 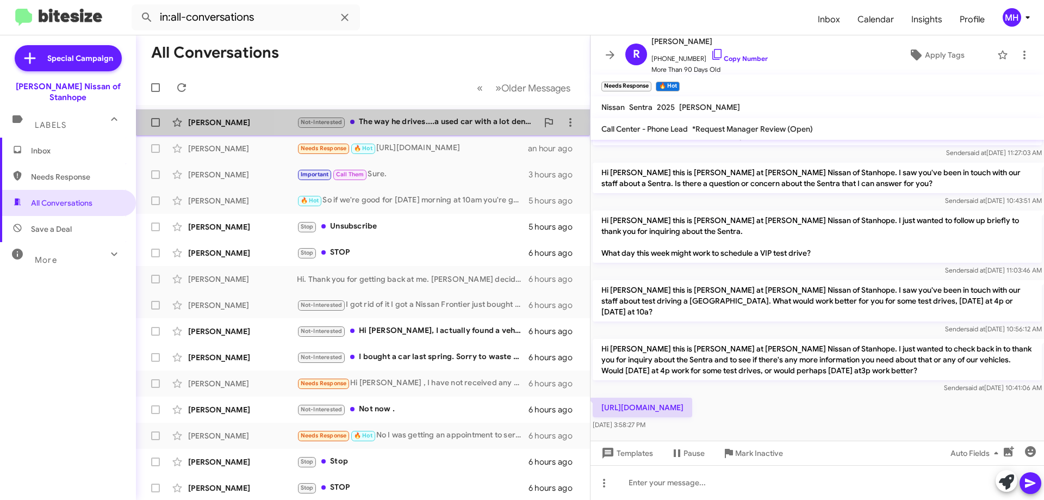 I want to click on button: Apply Tags, so click(x=936, y=55).